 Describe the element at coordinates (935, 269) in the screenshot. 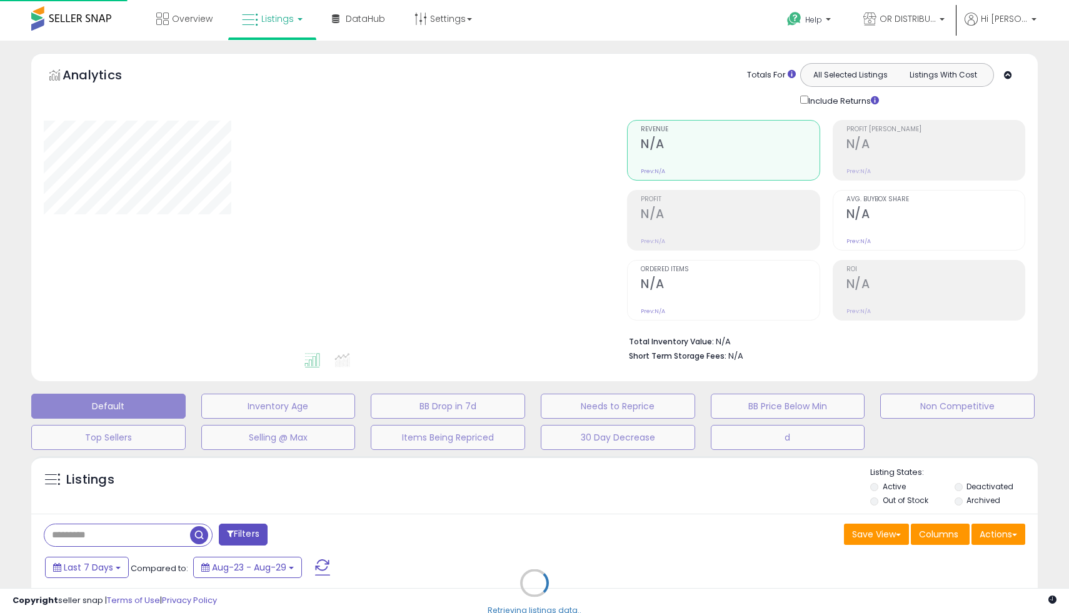

I see `span: ROI` at that location.